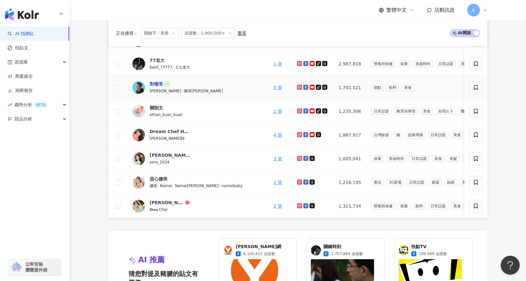 Image resolution: width=526 pixels, height=281 pixels. What do you see at coordinates (444, 10) in the screenshot?
I see `span: 活動訊息` at bounding box center [444, 10].